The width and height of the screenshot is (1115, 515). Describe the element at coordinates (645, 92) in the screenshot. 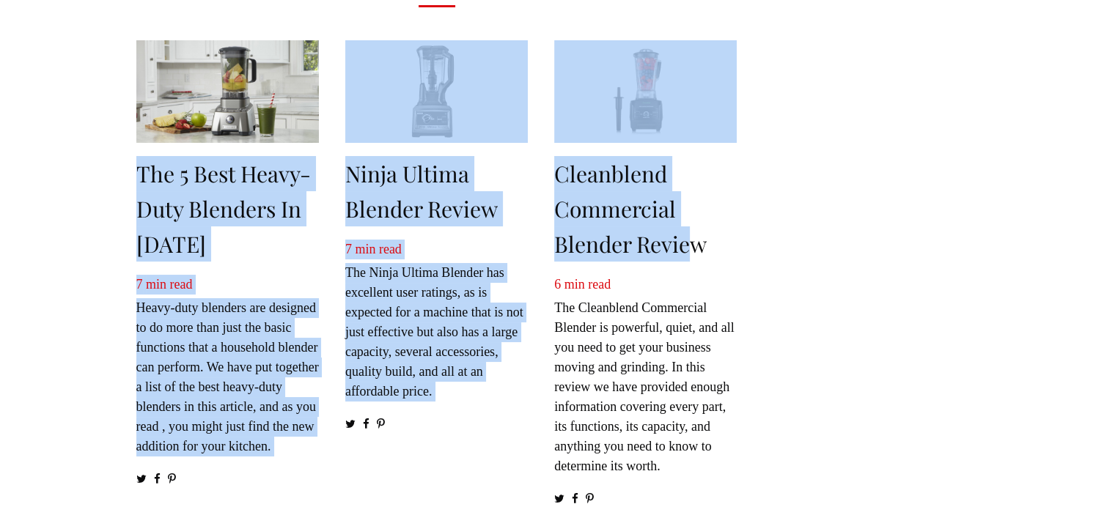

I see `img: Cleanblend Commercial Blender Review` at that location.